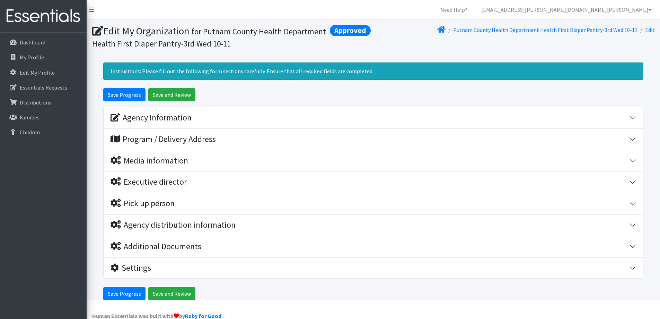 This screenshot has width=660, height=319. What do you see at coordinates (43, 72) in the screenshot?
I see `a: Edit My Profile` at bounding box center [43, 72].